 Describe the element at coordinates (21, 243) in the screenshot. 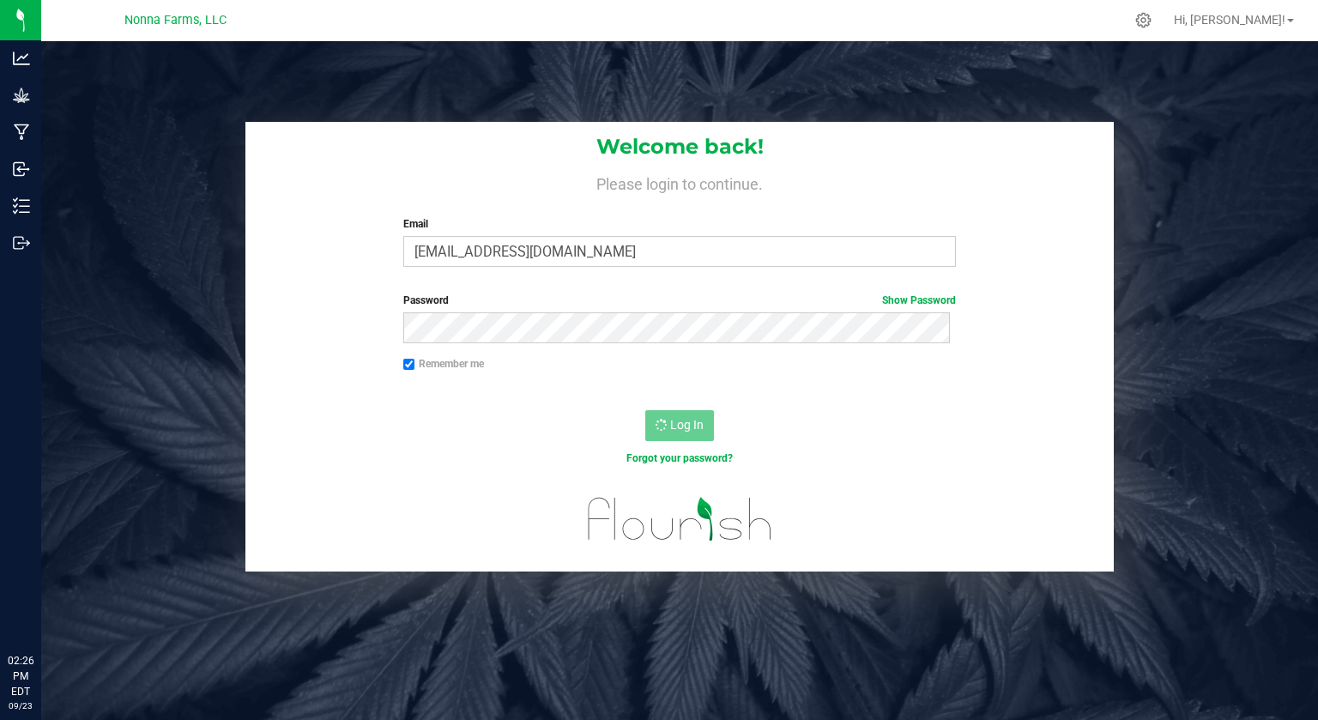

I see `inline-svg: Outbound` at that location.